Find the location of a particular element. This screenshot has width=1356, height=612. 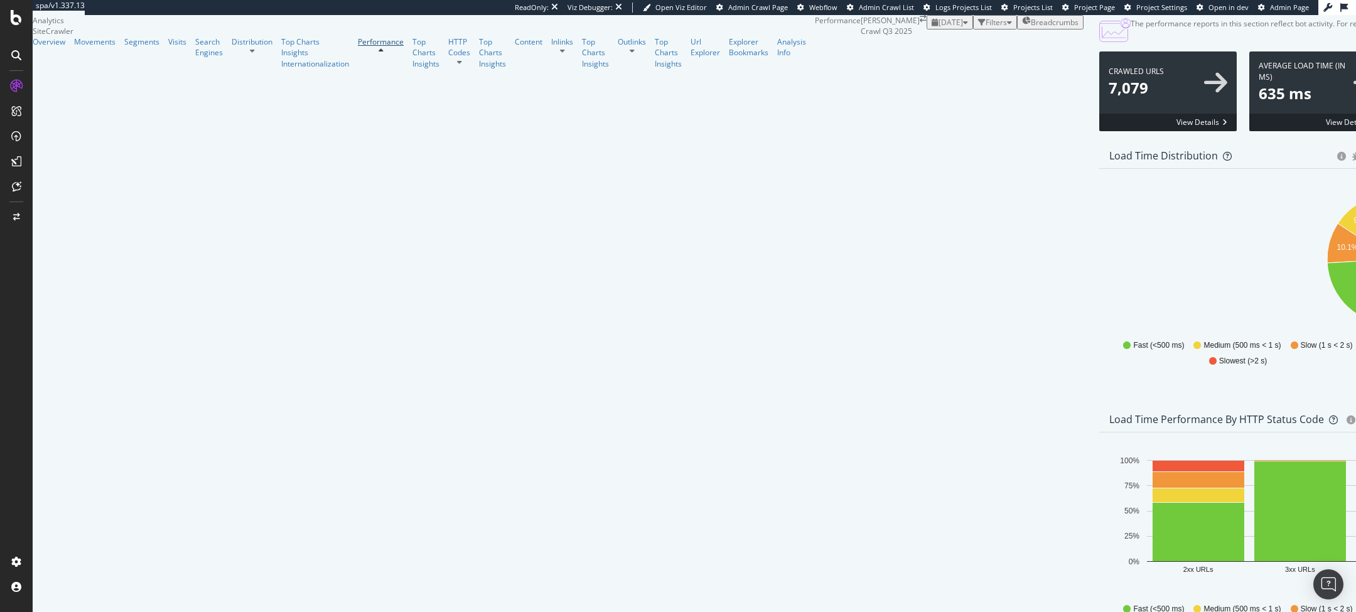

span: Breadcrumbs is located at coordinates (1054, 22).